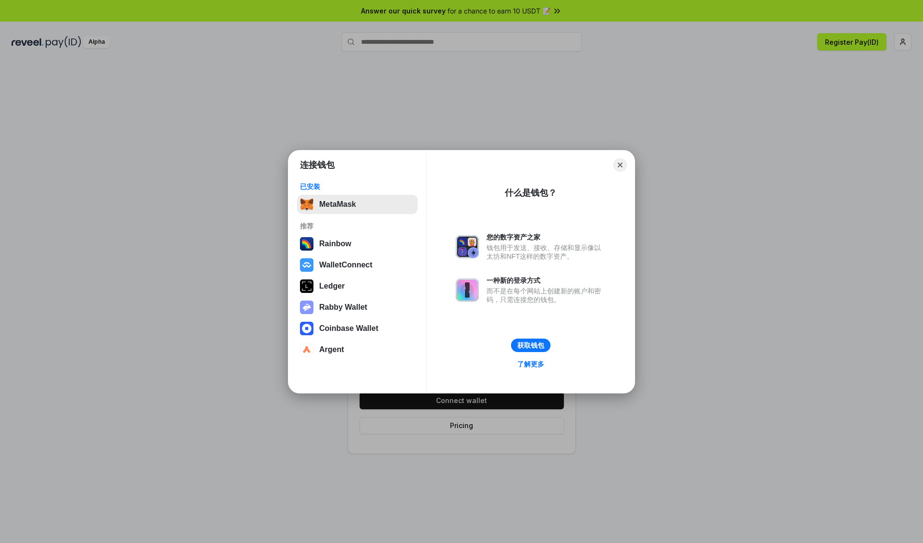 Image resolution: width=923 pixels, height=543 pixels. What do you see at coordinates (332, 286) in the screenshot?
I see `div: Ledger` at bounding box center [332, 286].